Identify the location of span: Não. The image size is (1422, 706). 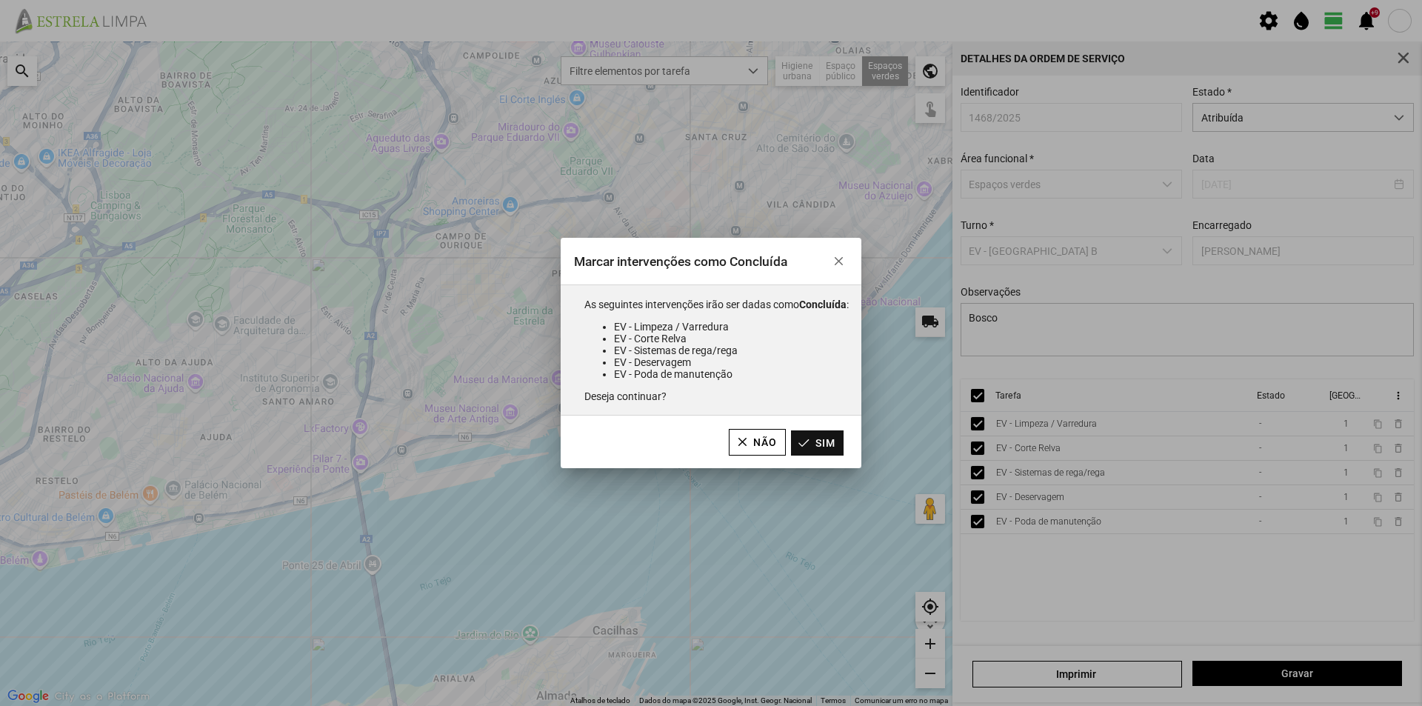
(765, 442).